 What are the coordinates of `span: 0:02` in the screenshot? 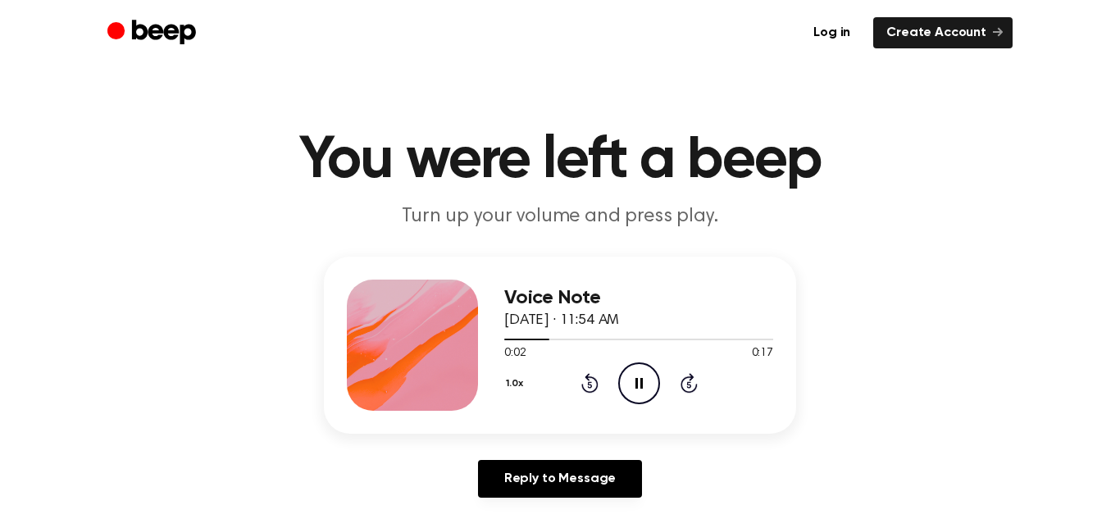 It's located at (515, 353).